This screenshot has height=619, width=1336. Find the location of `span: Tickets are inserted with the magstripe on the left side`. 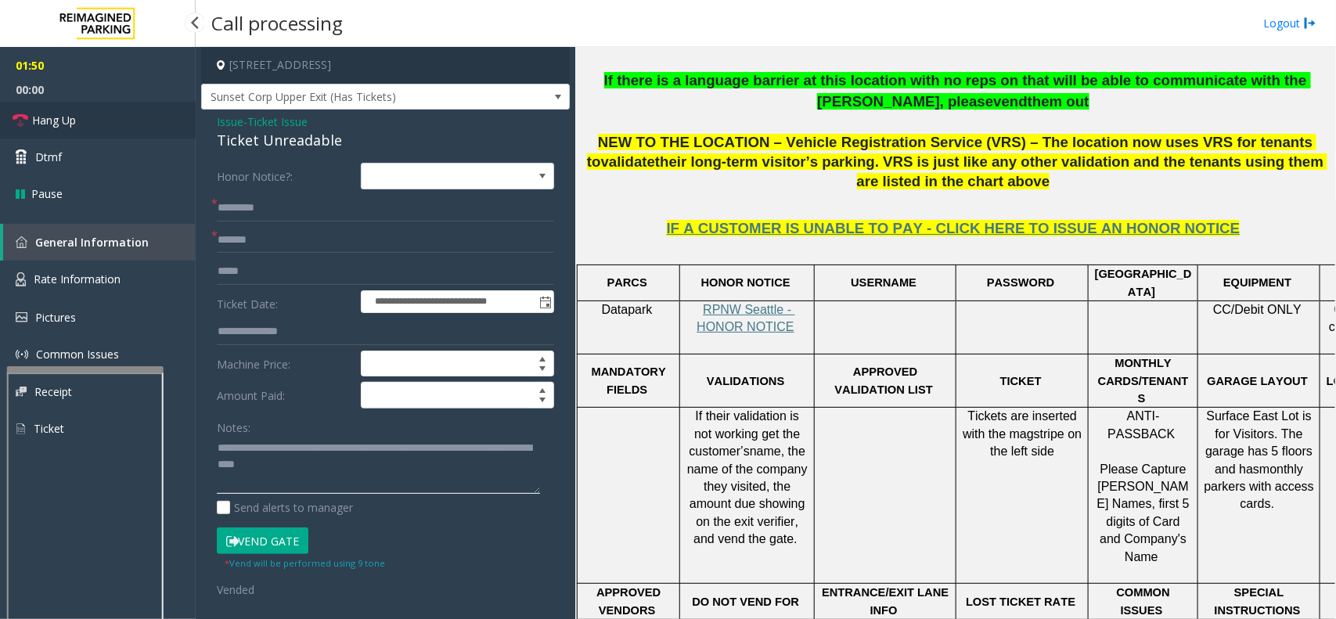

span: Tickets are inserted with the magstripe on the left side is located at coordinates (1024, 434).